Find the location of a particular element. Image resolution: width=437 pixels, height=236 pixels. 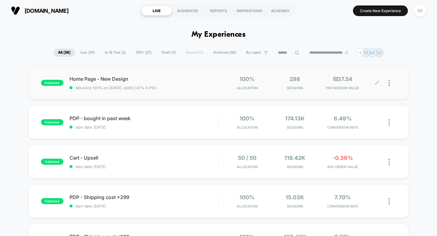

span: 6.49% is located at coordinates (342, 118).